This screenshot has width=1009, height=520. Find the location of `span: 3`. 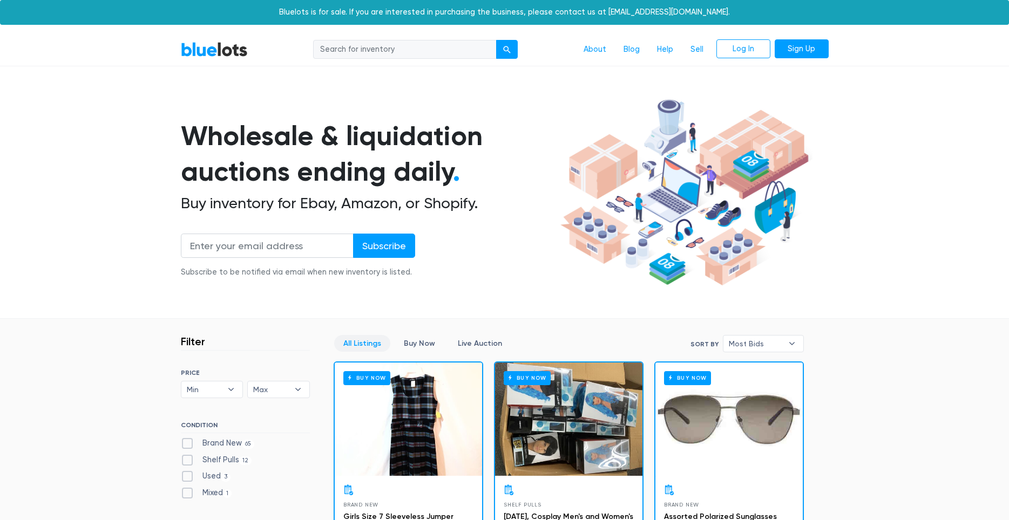

span: 3 is located at coordinates (226, 478).